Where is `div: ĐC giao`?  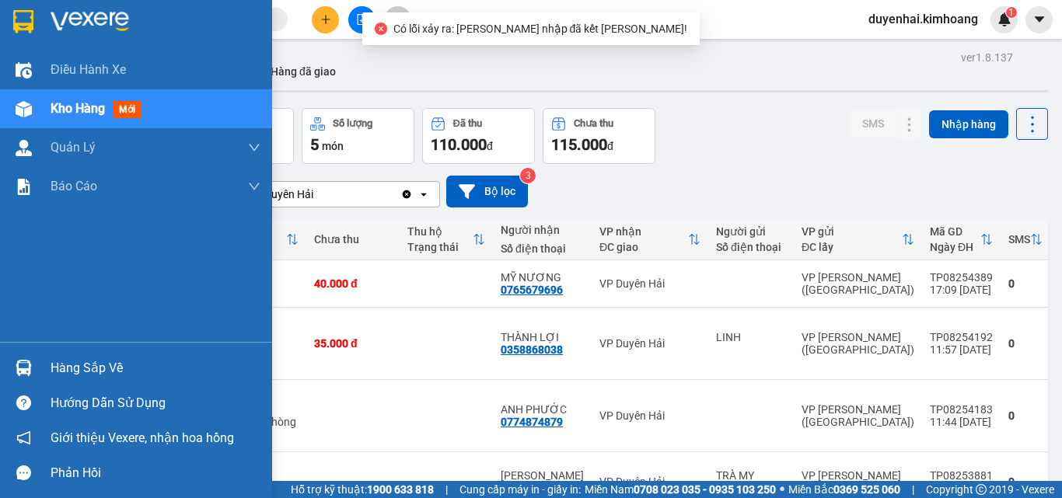 div: ĐC giao is located at coordinates (644, 247).